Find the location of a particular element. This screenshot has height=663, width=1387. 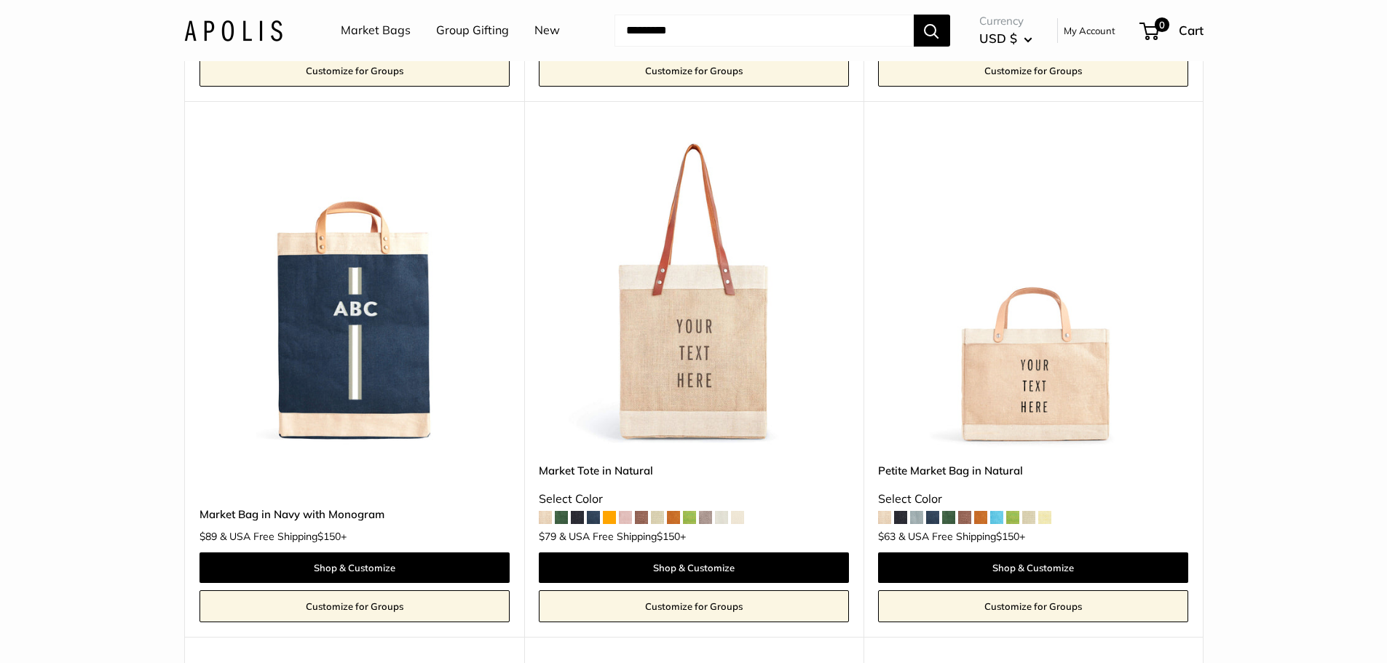

a: My Account is located at coordinates (1089, 31).